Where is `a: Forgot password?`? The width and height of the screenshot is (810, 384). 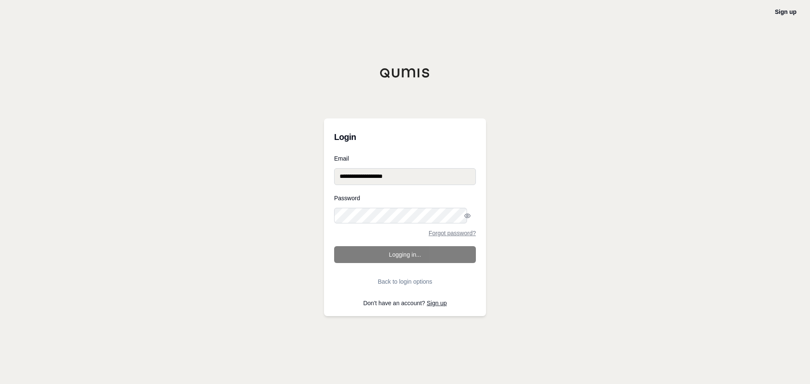 a: Forgot password? is located at coordinates (452, 233).